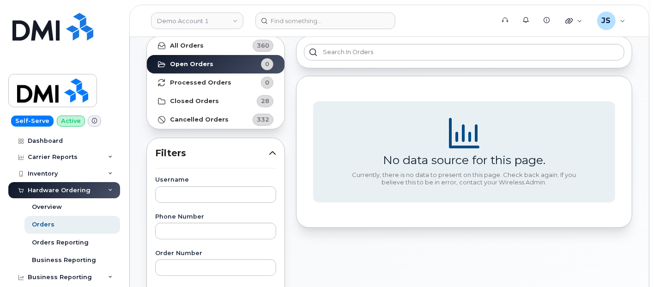  Describe the element at coordinates (192, 64) in the screenshot. I see `strong: Open Orders` at that location.